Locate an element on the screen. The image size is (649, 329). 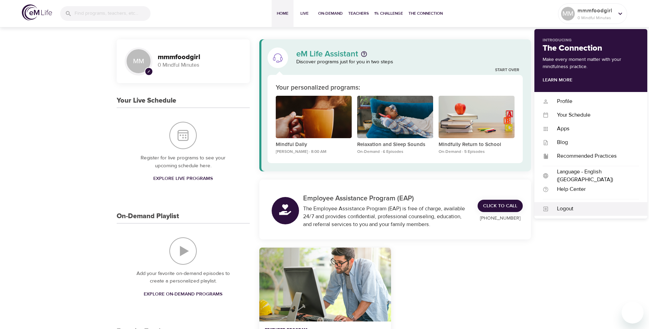
p: Register for live programs to see your upcoming schedule here. is located at coordinates (183, 162).